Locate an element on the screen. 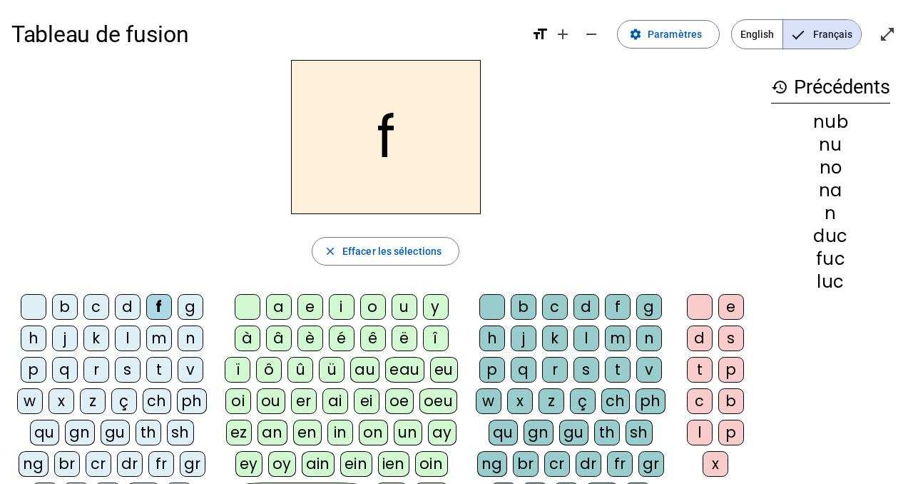  div: oi is located at coordinates (238, 401).